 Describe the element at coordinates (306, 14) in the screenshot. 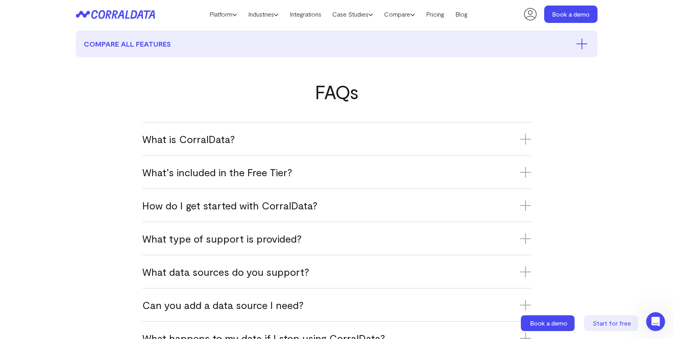

I see `a: Integrations` at that location.